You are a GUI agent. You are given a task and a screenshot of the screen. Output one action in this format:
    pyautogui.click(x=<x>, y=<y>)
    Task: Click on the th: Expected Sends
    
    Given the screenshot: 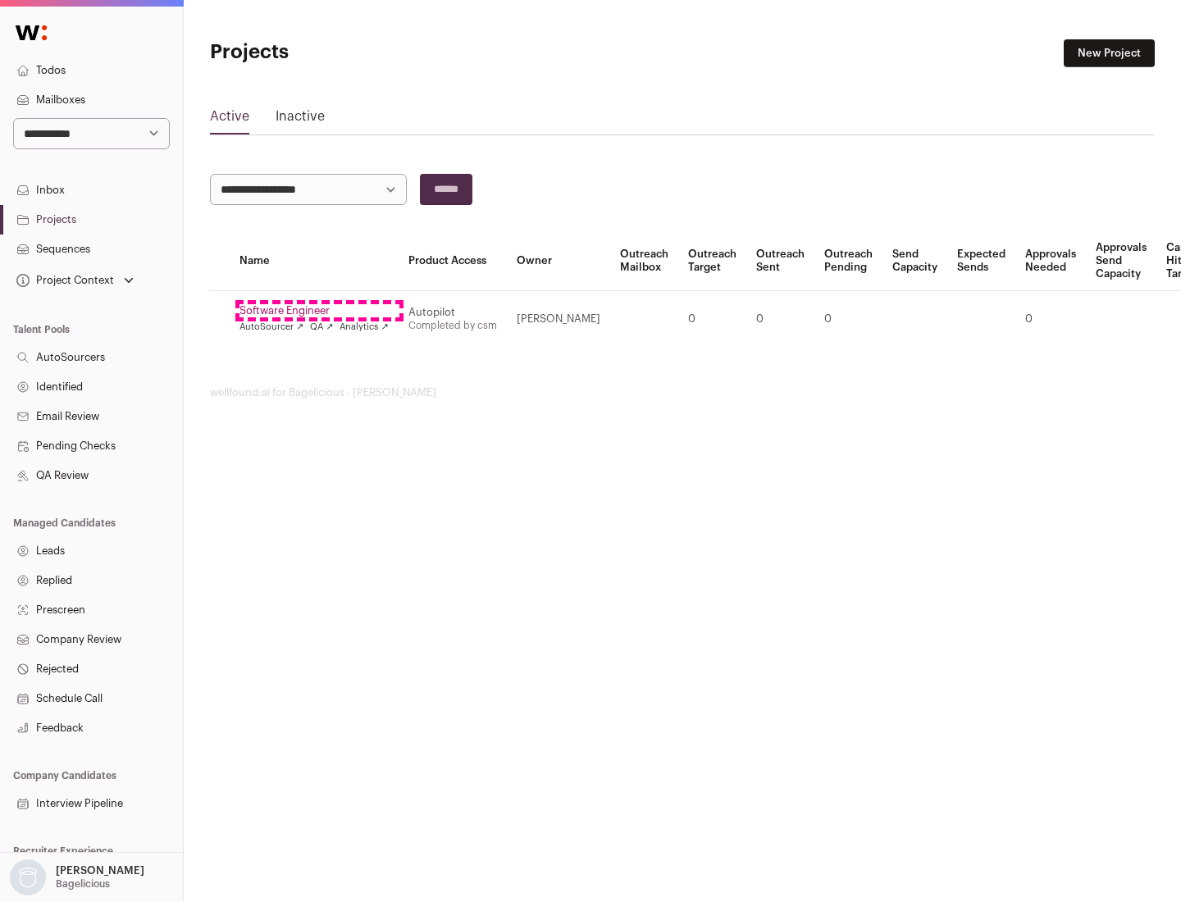 What is the action you would take?
    pyautogui.click(x=981, y=261)
    